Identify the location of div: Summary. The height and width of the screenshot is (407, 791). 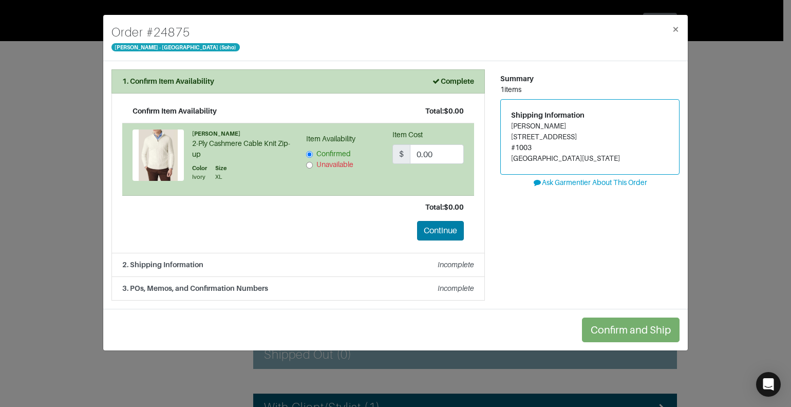
(590, 79).